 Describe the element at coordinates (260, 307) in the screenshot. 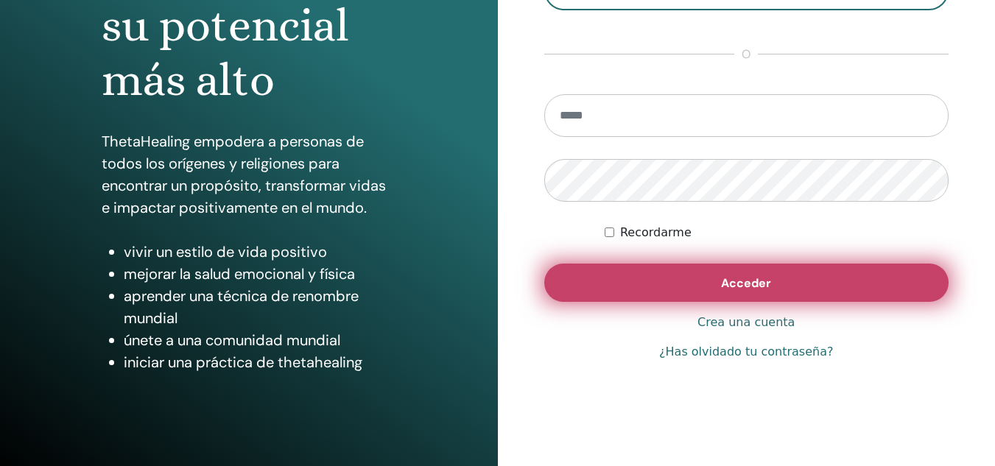

I see `li: aprender una técnica de renombre mundial` at that location.